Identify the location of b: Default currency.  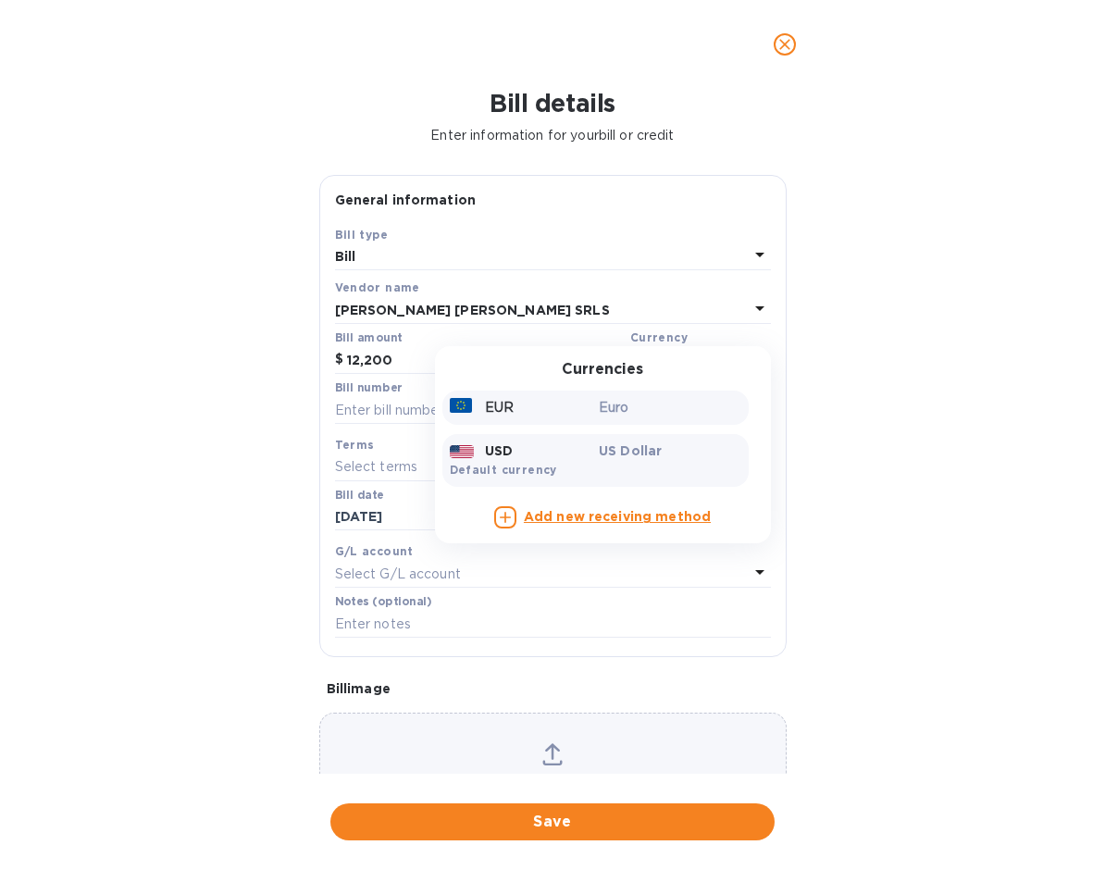
(503, 469).